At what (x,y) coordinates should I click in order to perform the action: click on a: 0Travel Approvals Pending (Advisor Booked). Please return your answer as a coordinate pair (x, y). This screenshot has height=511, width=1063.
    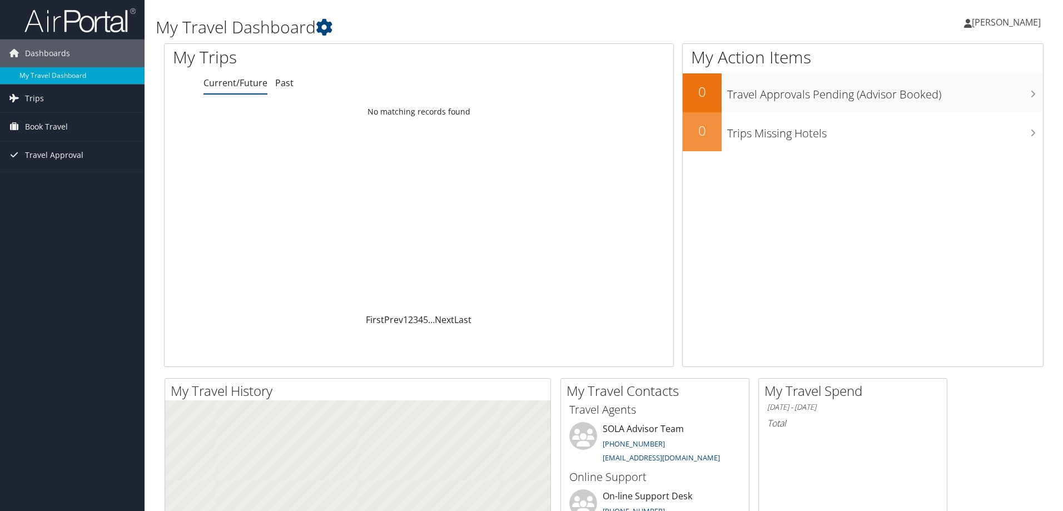
    Looking at the image, I should click on (863, 93).